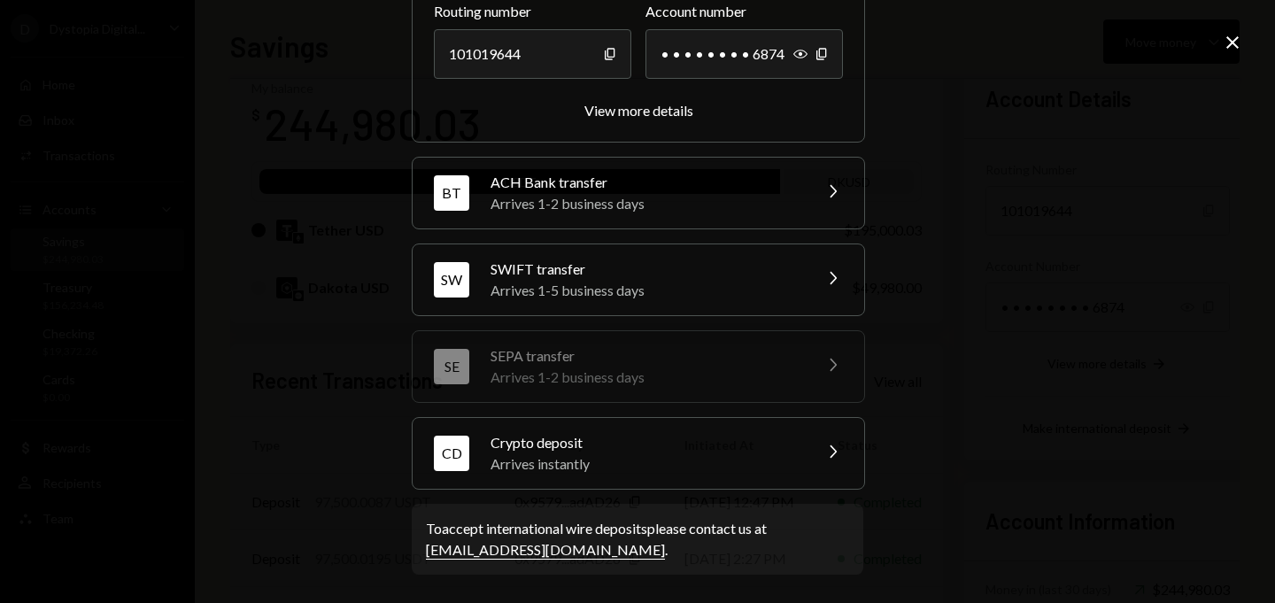 This screenshot has height=603, width=1275. Describe the element at coordinates (639, 193) in the screenshot. I see `button: BTACH Bank transferArrives 1-2 business days` at that location.